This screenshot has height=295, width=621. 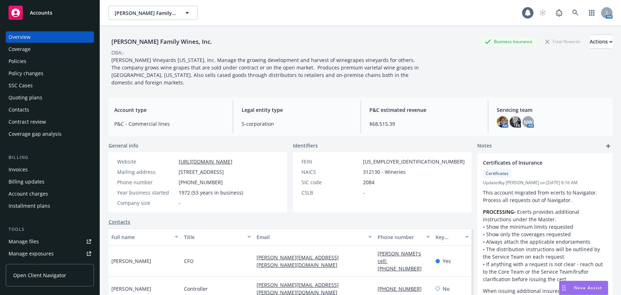 What do you see at coordinates (385, 172) in the screenshot?
I see `span: 312130 - Wineries` at bounding box center [385, 172].